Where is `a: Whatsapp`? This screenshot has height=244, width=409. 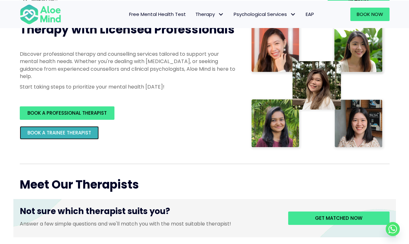 a: Whatsapp is located at coordinates (392, 229).